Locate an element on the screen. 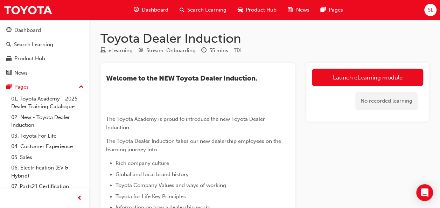 The image size is (440, 208). span: target-icon is located at coordinates (141, 51).